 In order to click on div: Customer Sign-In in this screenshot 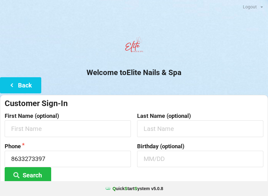, I will do `click(134, 103)`.